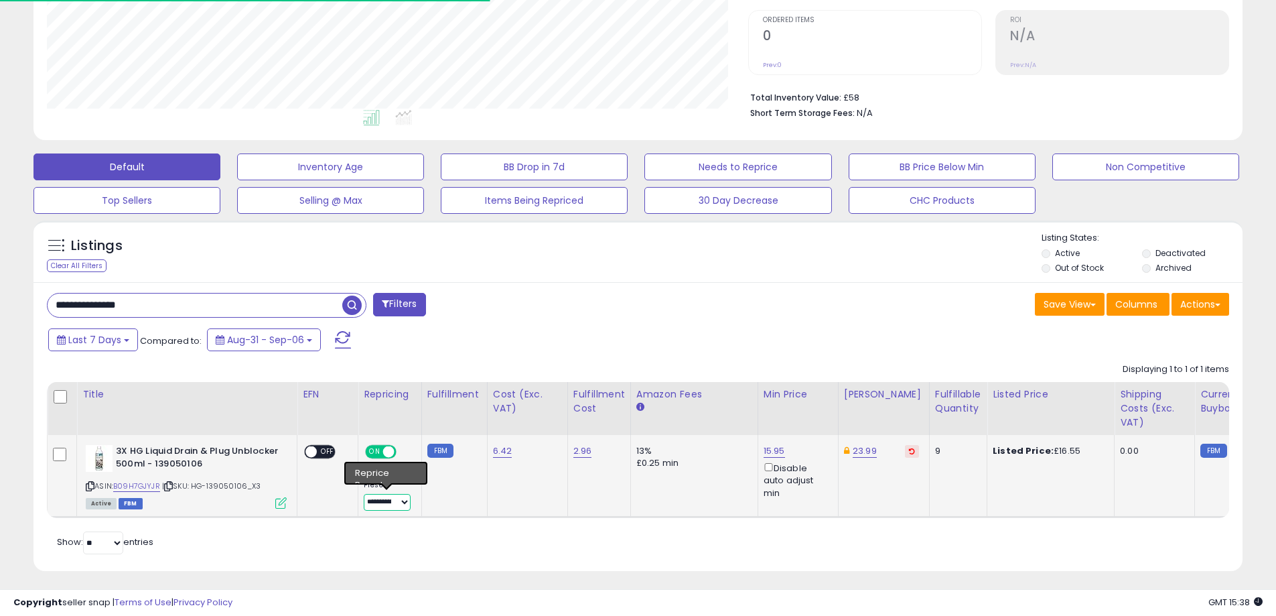 Image resolution: width=1276 pixels, height=616 pixels. Describe the element at coordinates (264, 340) in the screenshot. I see `button: Aug-31 - Sep-06` at that location.